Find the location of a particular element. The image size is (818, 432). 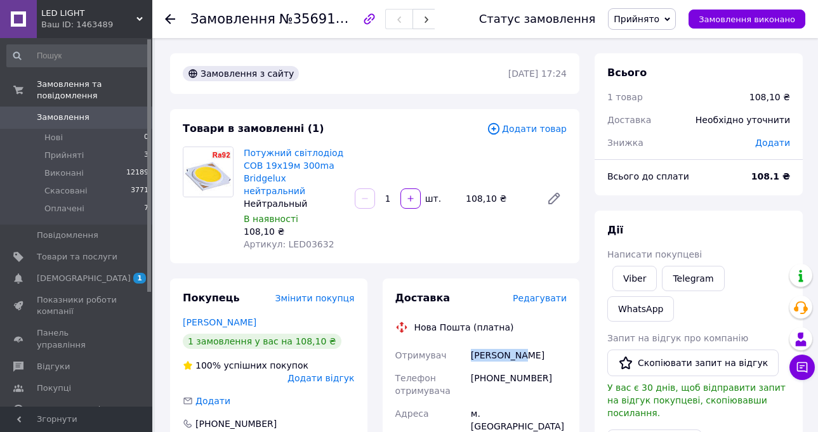

span: Виконані is located at coordinates (64, 173).